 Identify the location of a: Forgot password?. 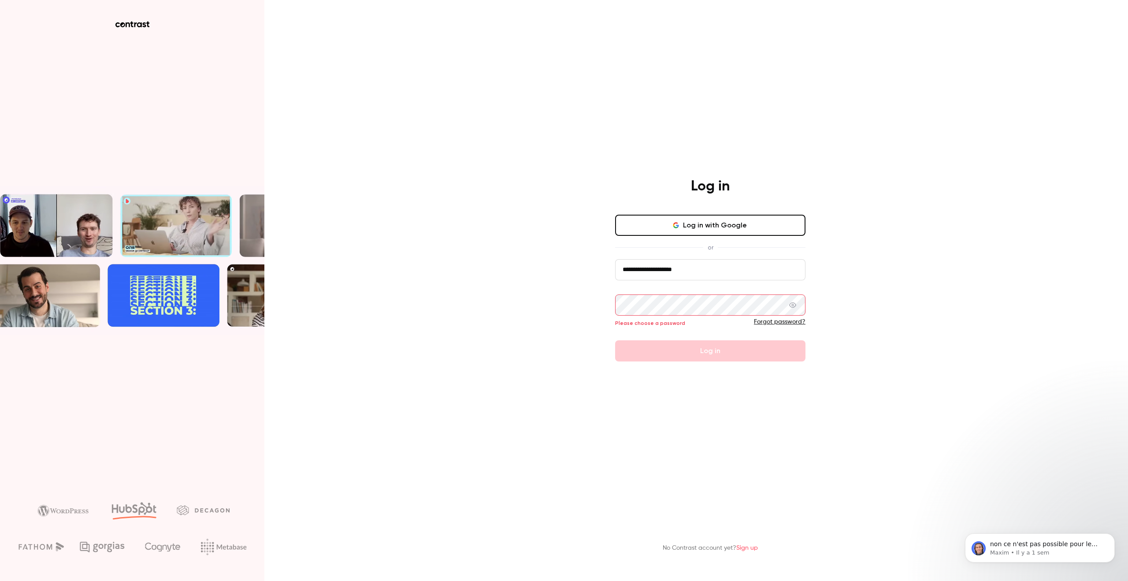
(780, 322).